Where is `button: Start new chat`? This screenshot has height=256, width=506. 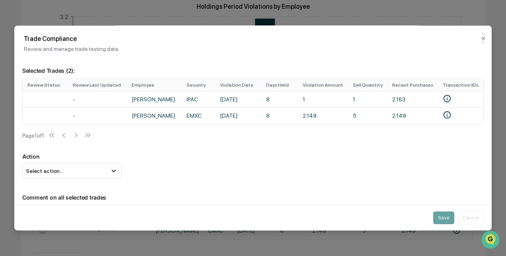 button: Start new chat is located at coordinates (140, 68).